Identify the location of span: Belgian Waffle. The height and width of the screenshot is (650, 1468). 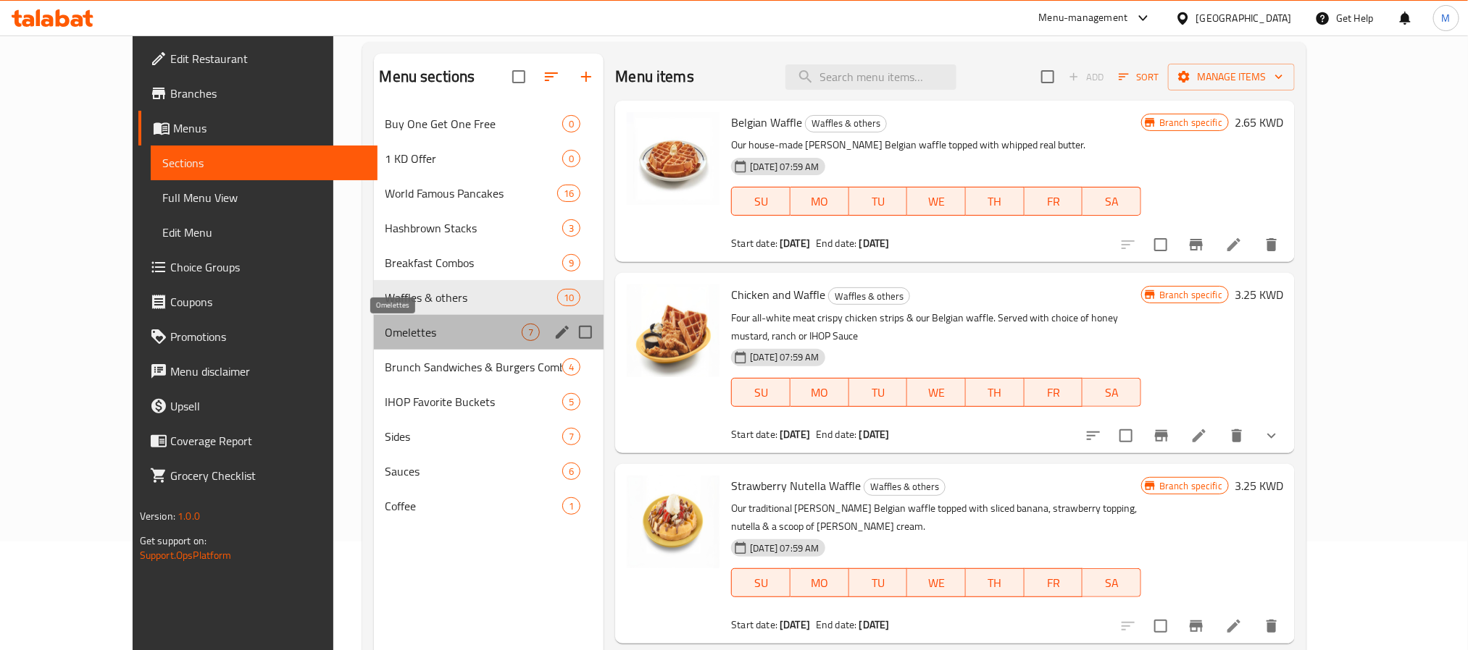
(766, 122).